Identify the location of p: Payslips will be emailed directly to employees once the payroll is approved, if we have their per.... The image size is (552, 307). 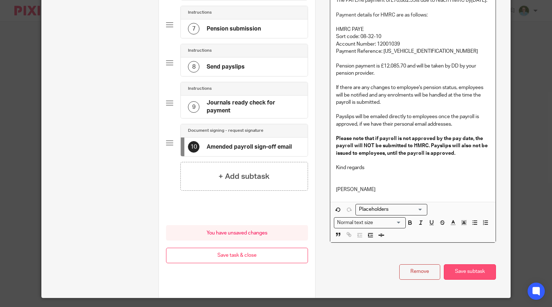
(413, 120).